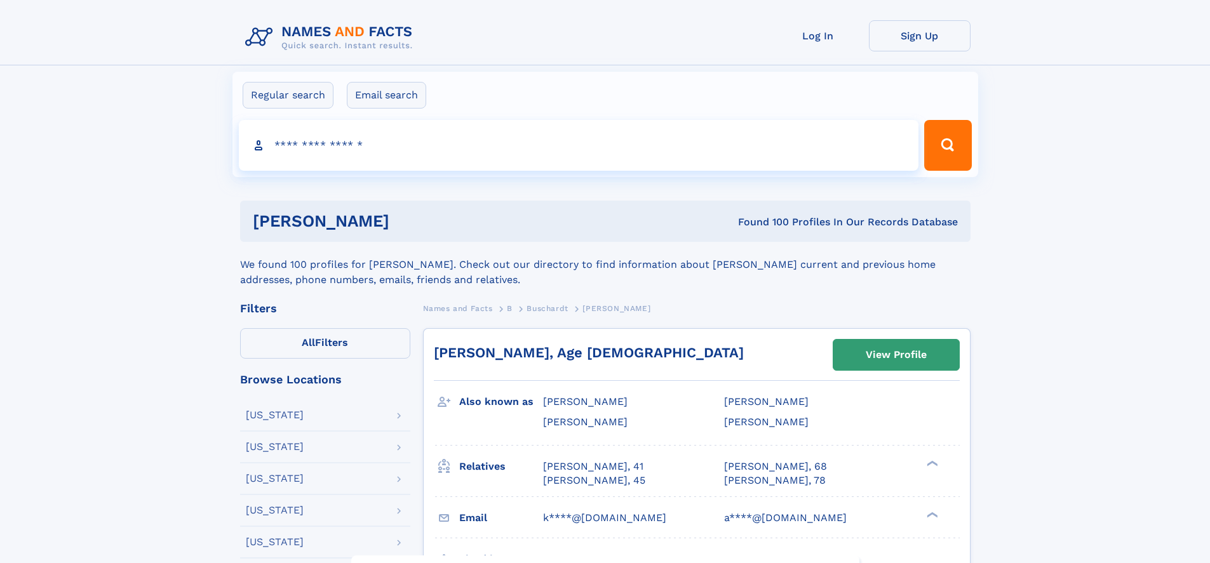 This screenshot has height=563, width=1210. I want to click on a: Log In, so click(818, 36).